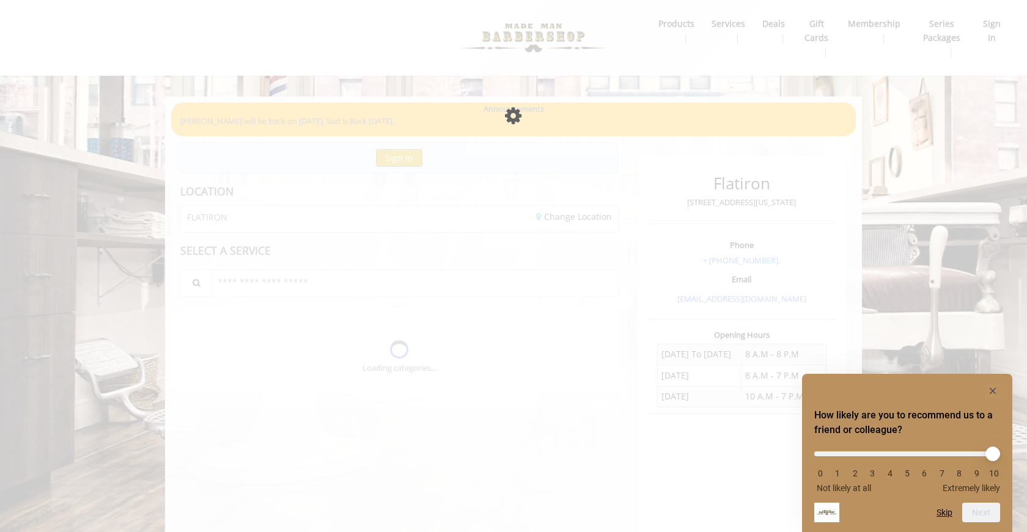  What do you see at coordinates (837, 474) in the screenshot?
I see `li: 1` at bounding box center [837, 474].